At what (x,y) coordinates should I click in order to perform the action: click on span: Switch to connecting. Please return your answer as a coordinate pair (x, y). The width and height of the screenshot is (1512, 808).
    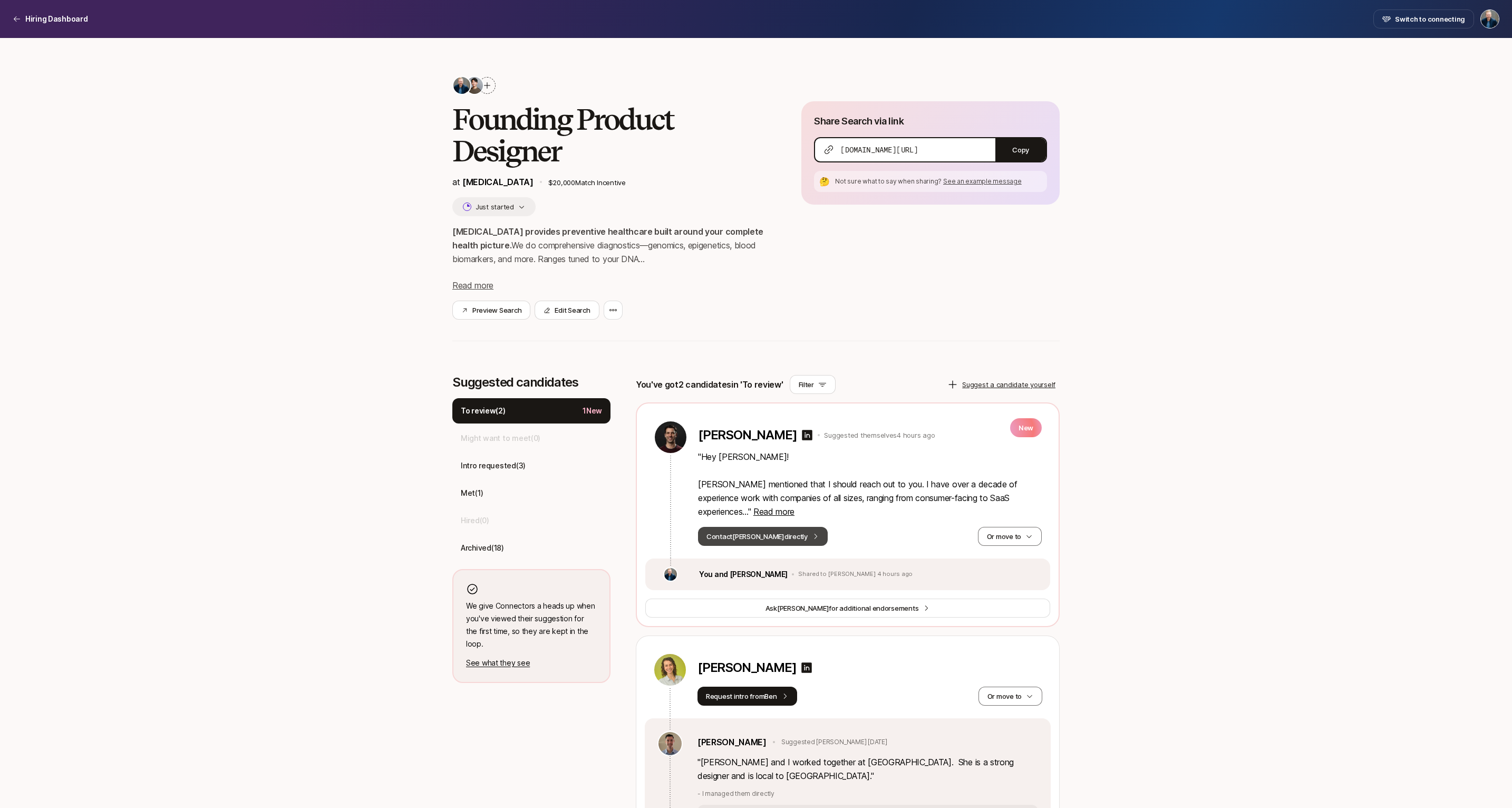
    Looking at the image, I should click on (1429, 19).